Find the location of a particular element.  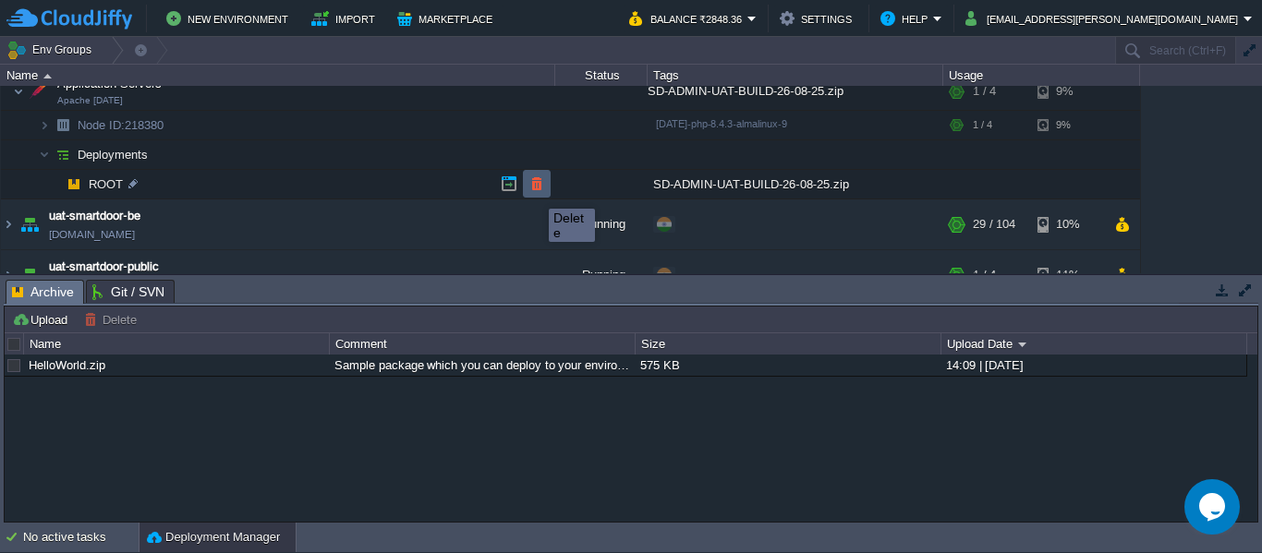

button: Deployment Manager is located at coordinates (213, 538).